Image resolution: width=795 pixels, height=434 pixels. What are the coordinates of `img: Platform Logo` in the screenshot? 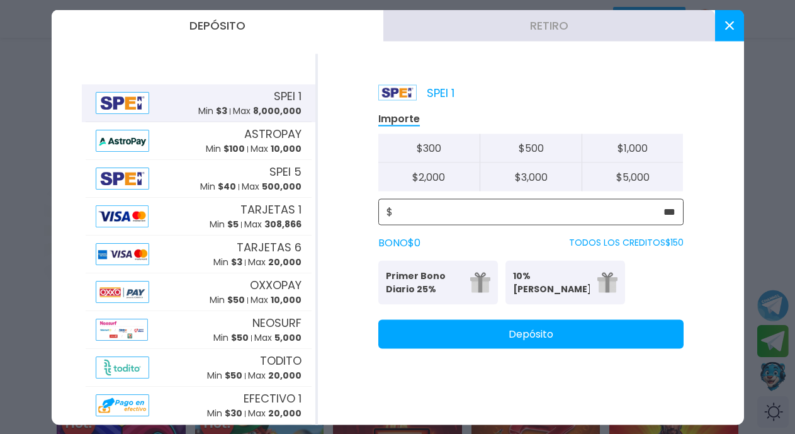 It's located at (397, 92).